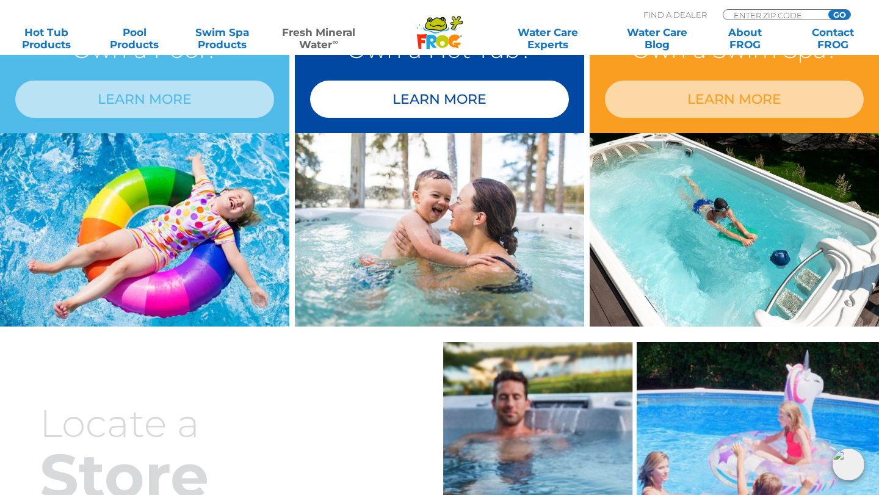 This screenshot has width=879, height=495. I want to click on a: Swim SpaProducts, so click(222, 38).